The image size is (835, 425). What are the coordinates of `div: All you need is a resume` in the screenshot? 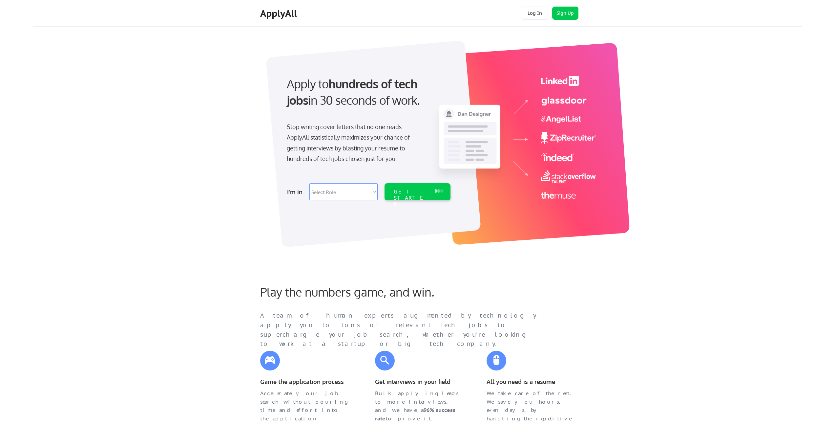 It's located at (531, 381).